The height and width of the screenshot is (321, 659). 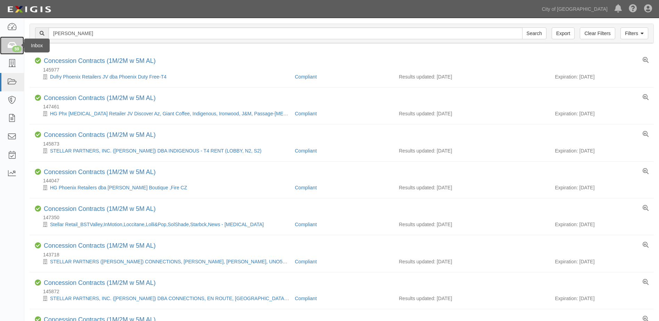 I want to click on a: Export, so click(x=564, y=33).